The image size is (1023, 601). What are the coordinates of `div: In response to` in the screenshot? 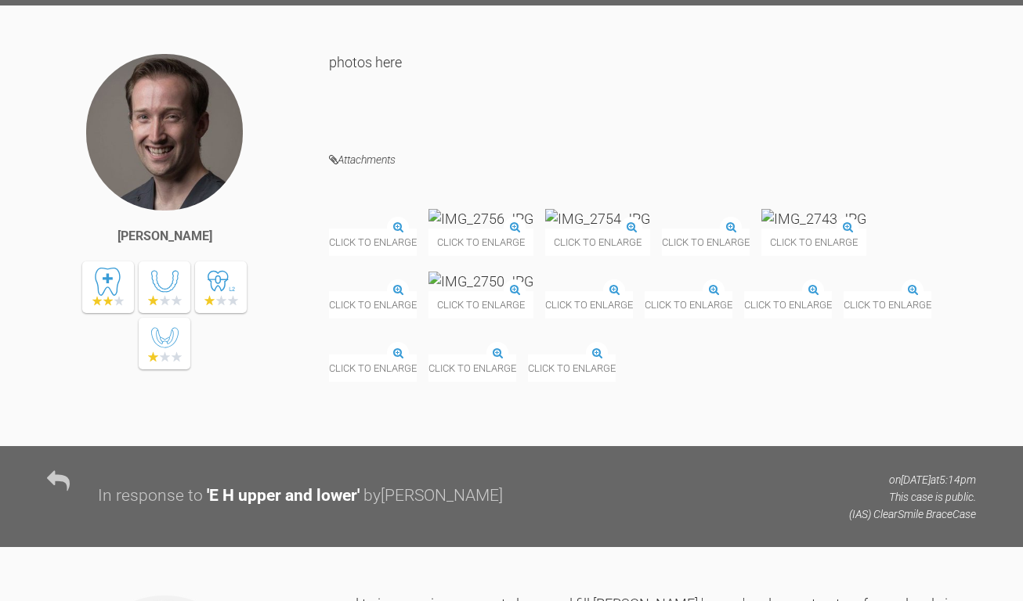 It's located at (150, 496).